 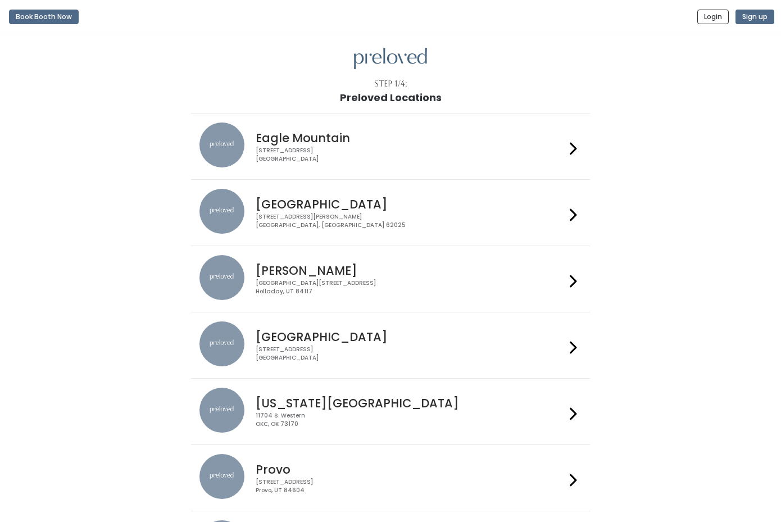 I want to click on a: Book Booth Now, so click(x=44, y=17).